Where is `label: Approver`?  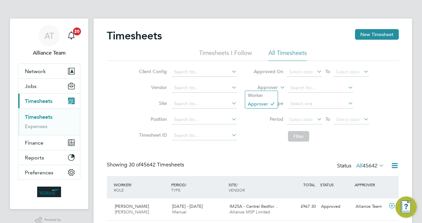 label: Approver is located at coordinates (263, 88).